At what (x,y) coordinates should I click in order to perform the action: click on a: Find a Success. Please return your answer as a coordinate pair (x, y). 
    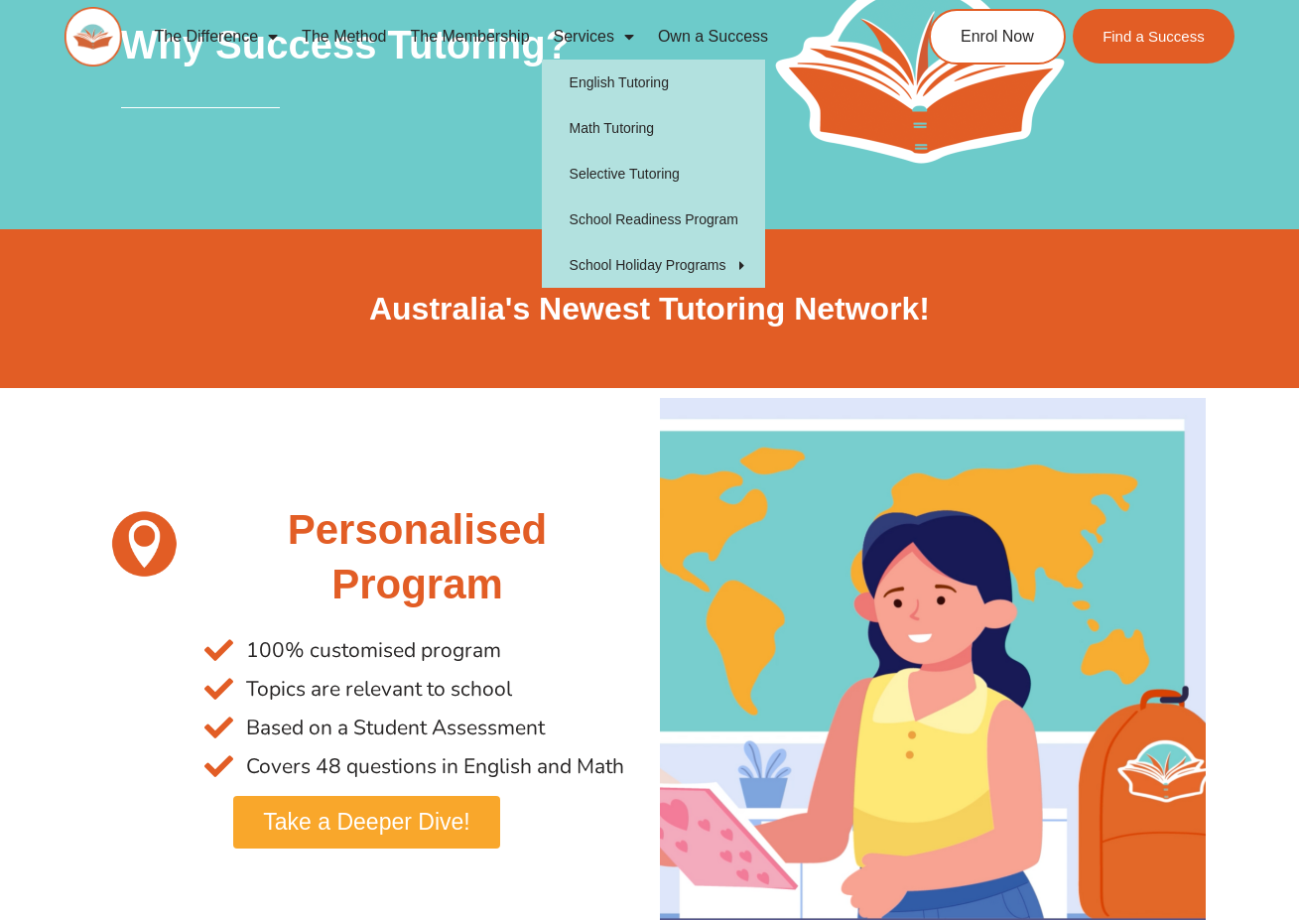
    Looking at the image, I should click on (1154, 36).